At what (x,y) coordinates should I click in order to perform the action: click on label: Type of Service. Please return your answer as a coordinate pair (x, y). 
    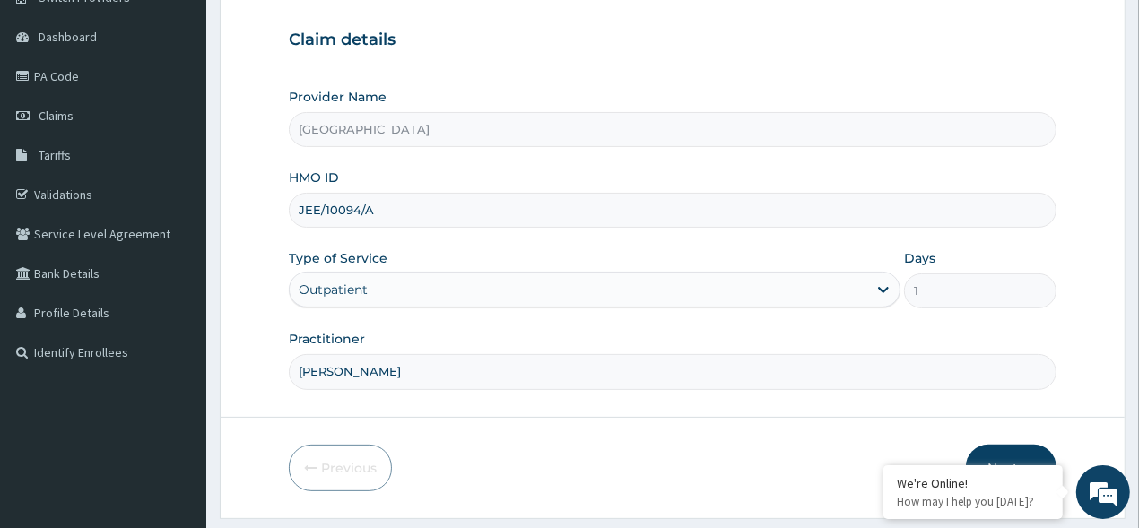
    Looking at the image, I should click on (338, 258).